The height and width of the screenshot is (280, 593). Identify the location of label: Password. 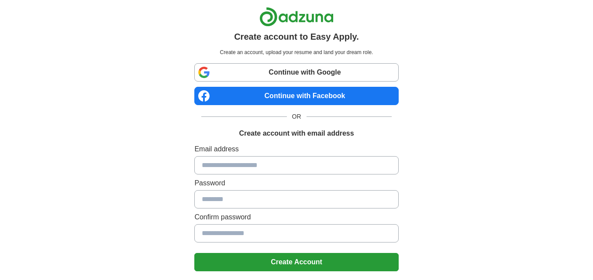
(296, 183).